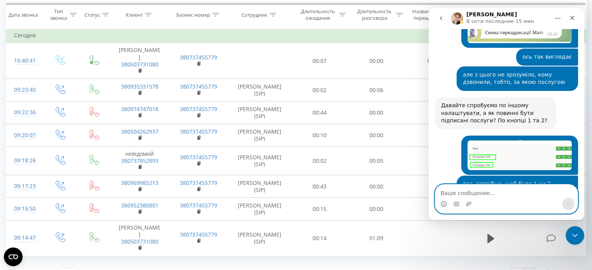  What do you see at coordinates (140, 183) in the screenshot?
I see `a: 380969985213` at bounding box center [140, 183].